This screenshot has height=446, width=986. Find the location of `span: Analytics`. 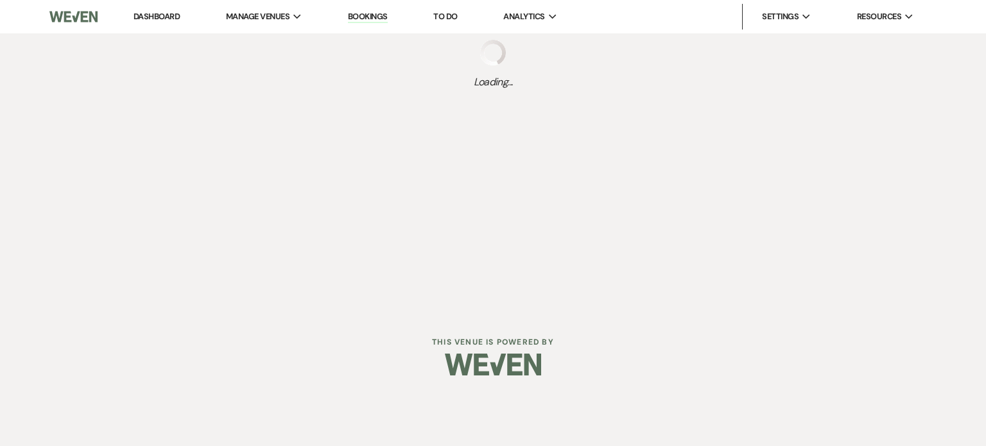

span: Analytics is located at coordinates (524, 17).